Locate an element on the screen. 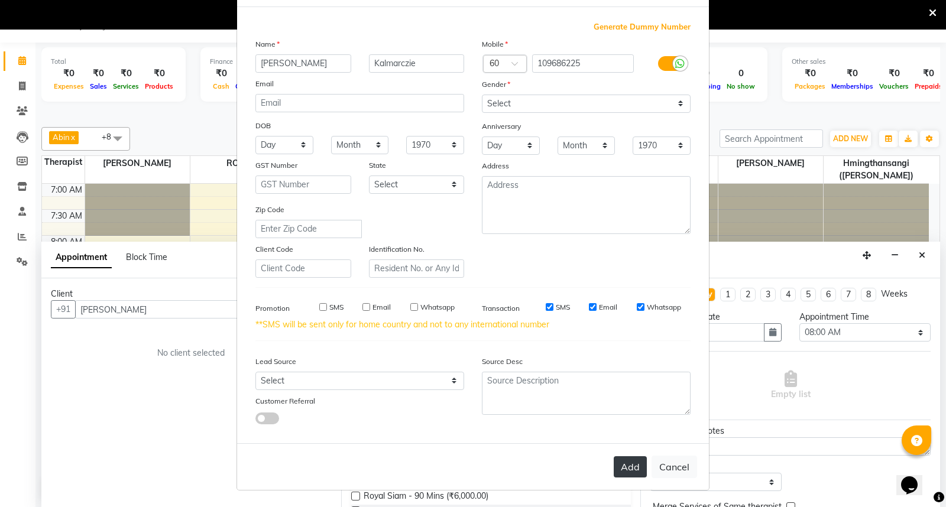 The image size is (946, 507). label: Lead Source is located at coordinates (275, 362).